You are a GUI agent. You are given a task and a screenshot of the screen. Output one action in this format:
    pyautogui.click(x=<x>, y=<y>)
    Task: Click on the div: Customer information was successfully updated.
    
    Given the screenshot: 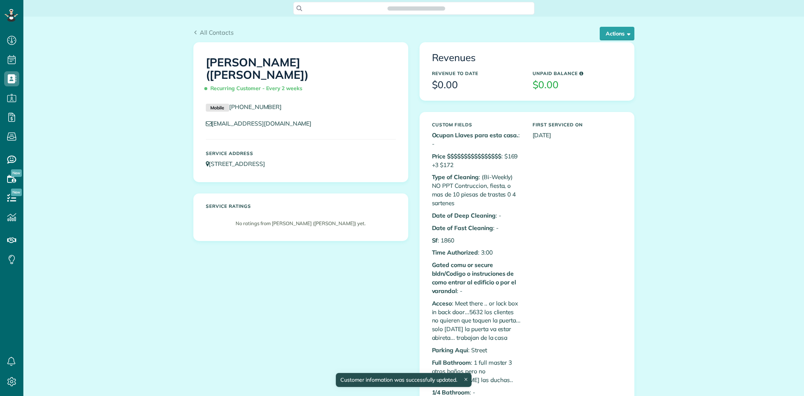 What is the action you would take?
    pyautogui.click(x=404, y=380)
    